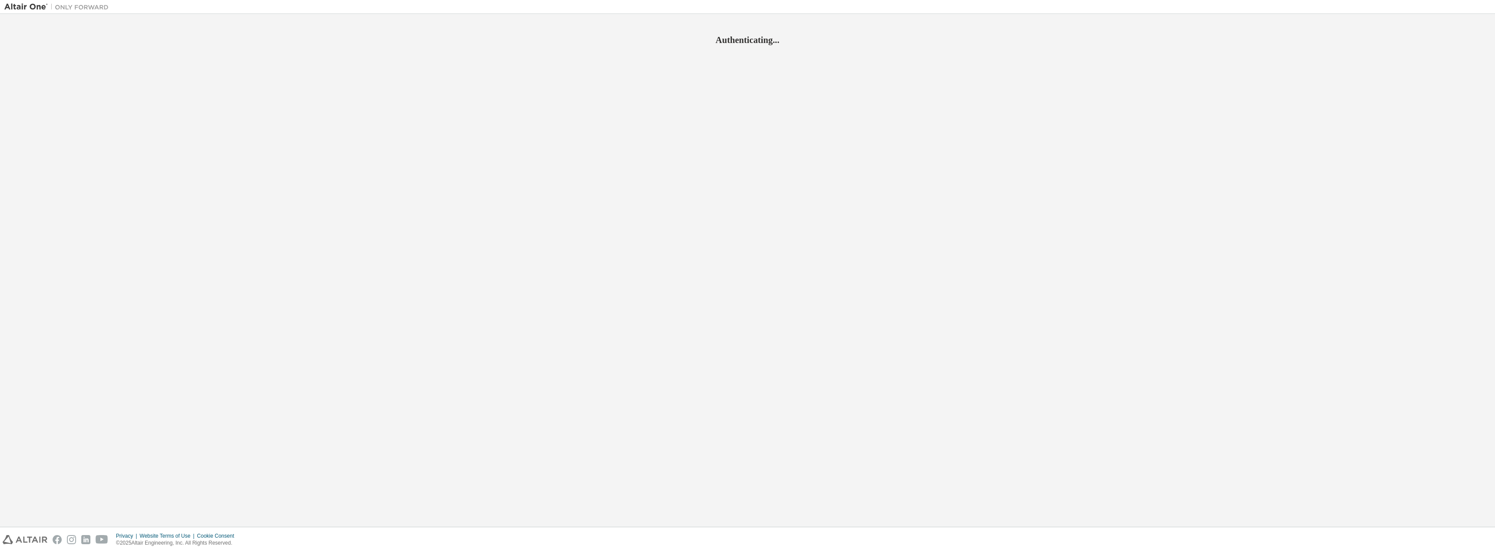  What do you see at coordinates (218, 536) in the screenshot?
I see `div: Cookie Consent` at bounding box center [218, 536].